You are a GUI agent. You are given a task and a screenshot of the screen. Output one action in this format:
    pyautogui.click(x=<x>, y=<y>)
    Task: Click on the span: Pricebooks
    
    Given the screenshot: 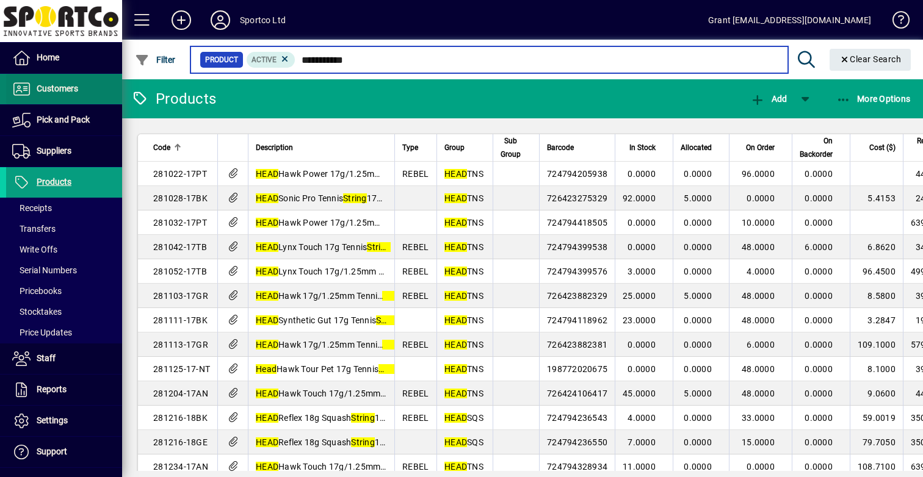 What is the action you would take?
    pyautogui.click(x=37, y=291)
    